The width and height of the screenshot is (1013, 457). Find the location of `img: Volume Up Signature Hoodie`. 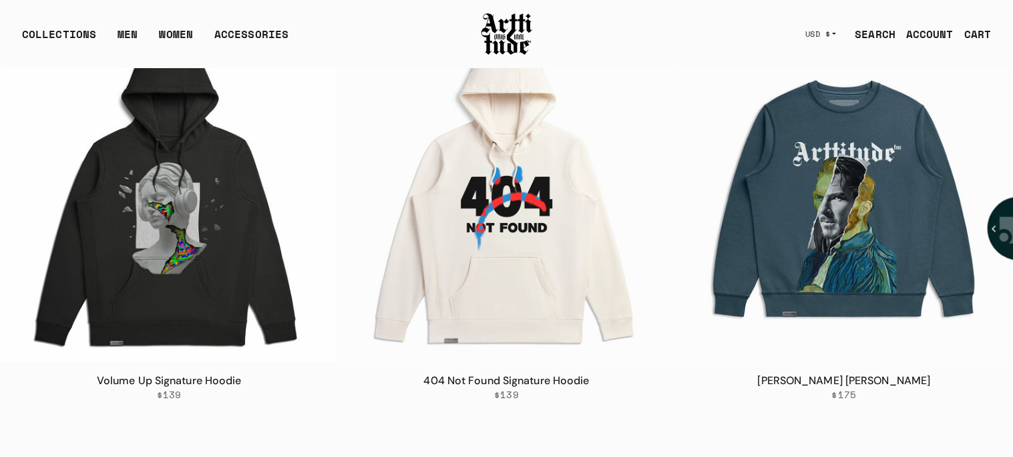

img: Volume Up Signature Hoodie is located at coordinates (169, 194).